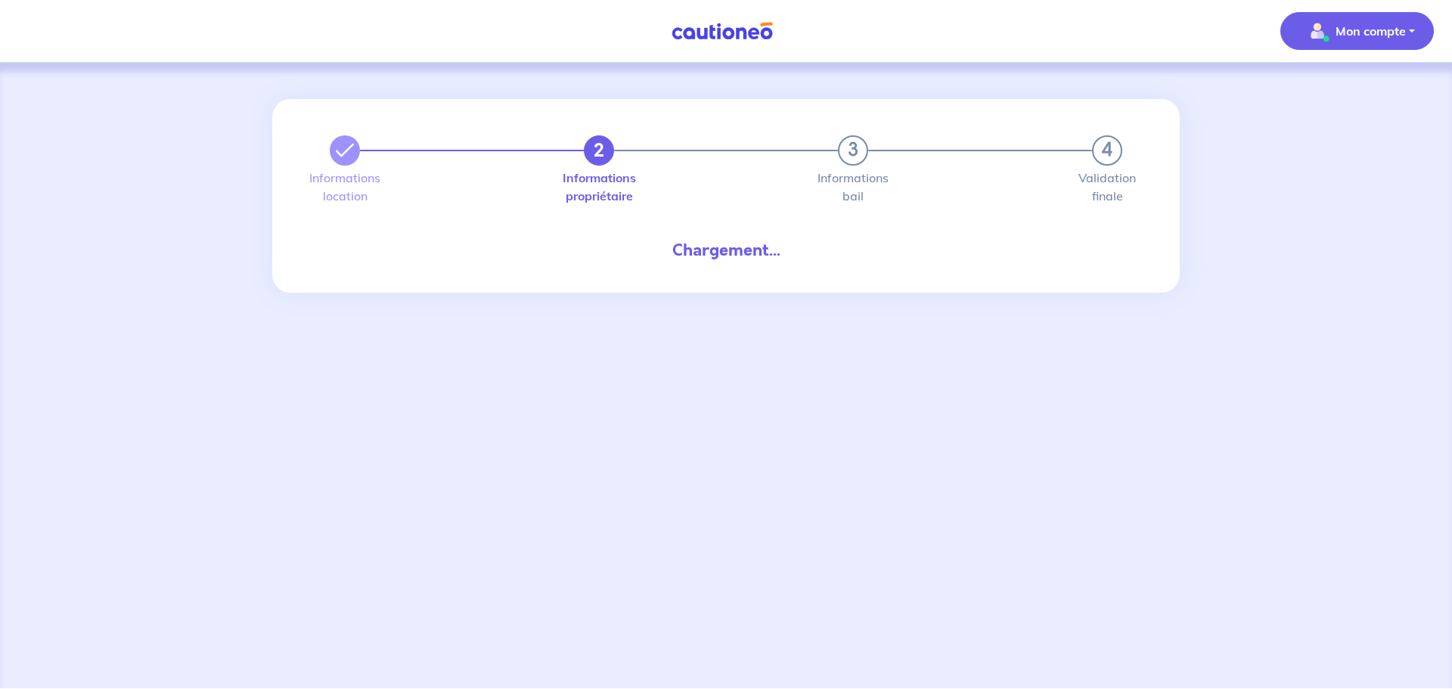 The image size is (1452, 689). I want to click on button: illu_account_valid_menu.svgMon compte, so click(1356, 31).